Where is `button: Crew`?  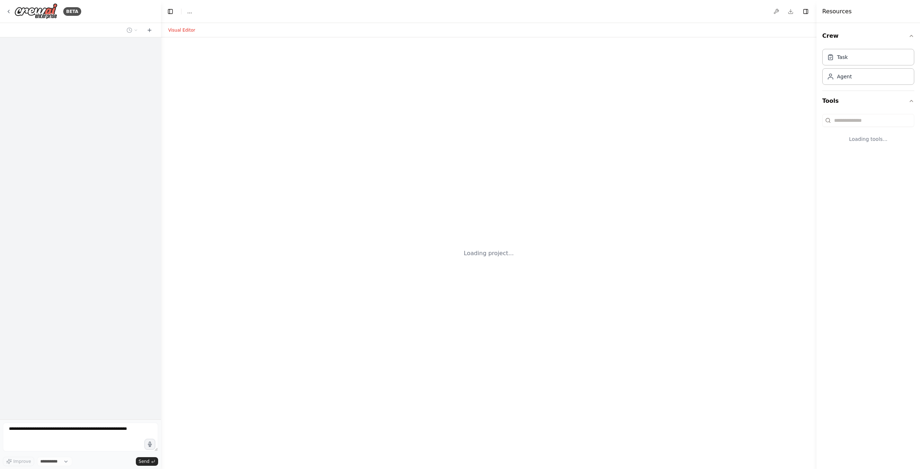 button: Crew is located at coordinates (868, 36).